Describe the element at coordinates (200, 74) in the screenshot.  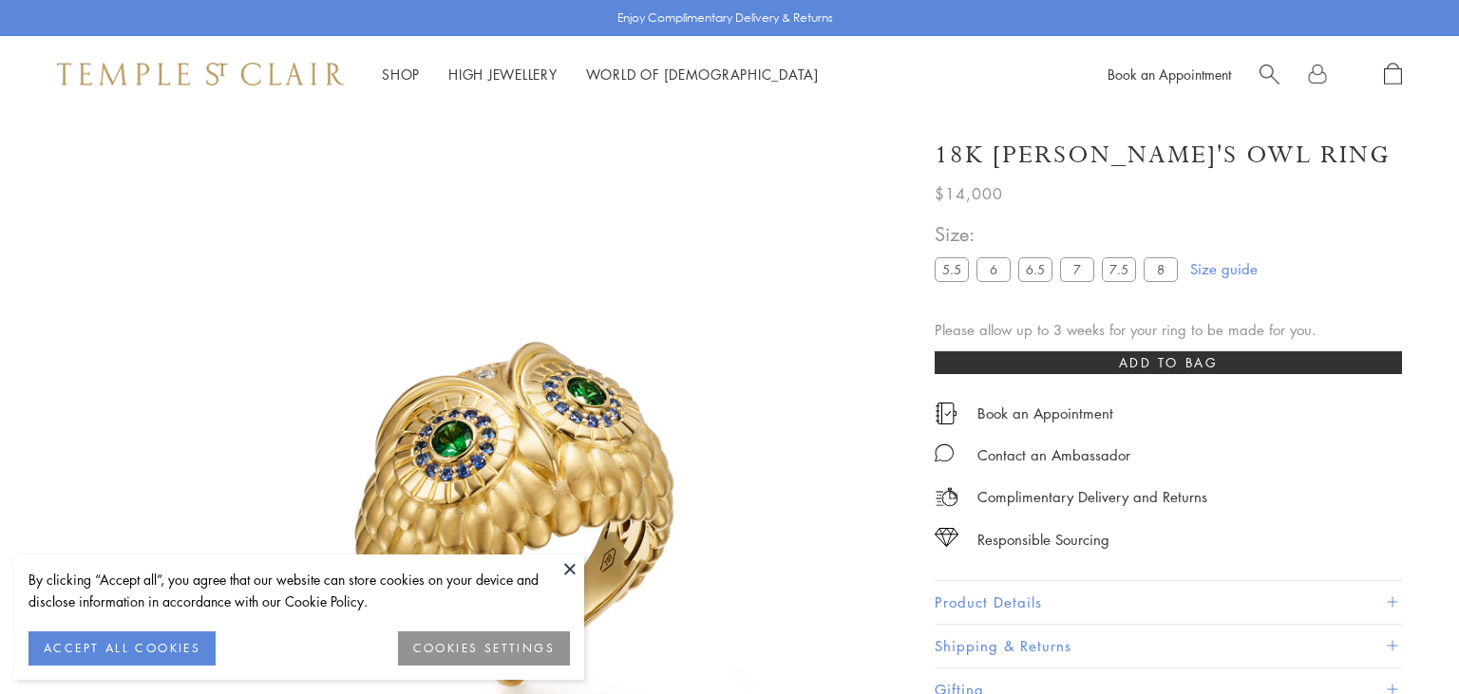
I see `img: Temple St. Clair` at that location.